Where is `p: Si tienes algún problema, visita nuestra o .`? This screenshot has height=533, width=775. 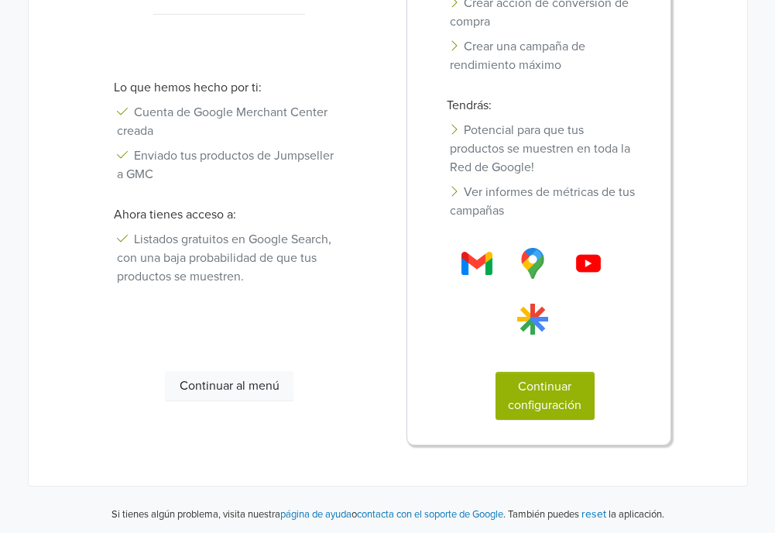 p: Si tienes algún problema, visita nuestra o . is located at coordinates (308, 515).